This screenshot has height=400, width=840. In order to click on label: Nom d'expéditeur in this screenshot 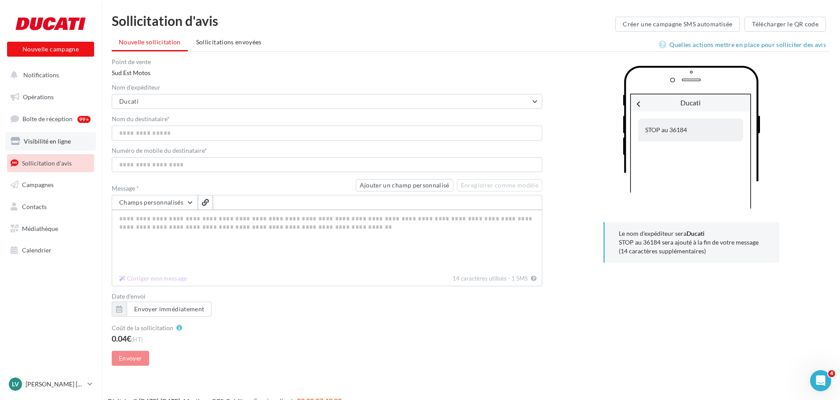, I will do `click(327, 87)`.